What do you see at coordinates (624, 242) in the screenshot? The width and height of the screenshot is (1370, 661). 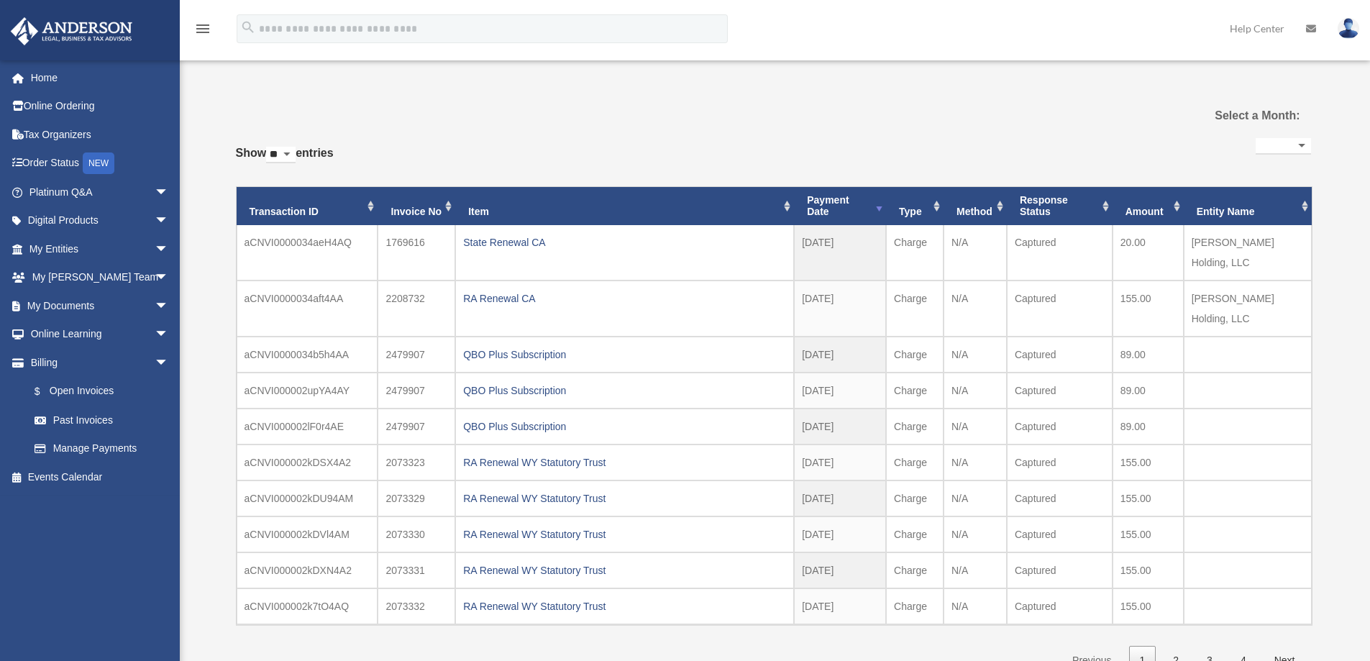 I see `div: State Renewal CA` at bounding box center [624, 242].